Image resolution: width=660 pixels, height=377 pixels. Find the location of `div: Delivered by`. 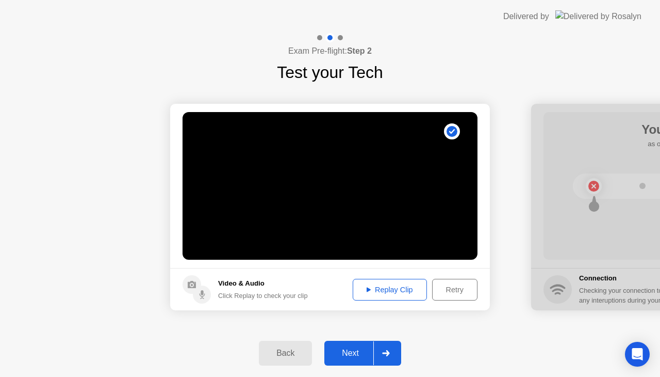

div: Delivered by is located at coordinates (526, 17).